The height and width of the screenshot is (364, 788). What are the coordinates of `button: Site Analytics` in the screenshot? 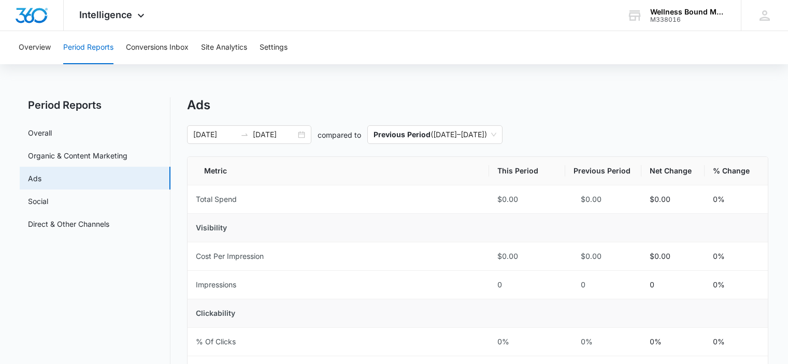 It's located at (224, 48).